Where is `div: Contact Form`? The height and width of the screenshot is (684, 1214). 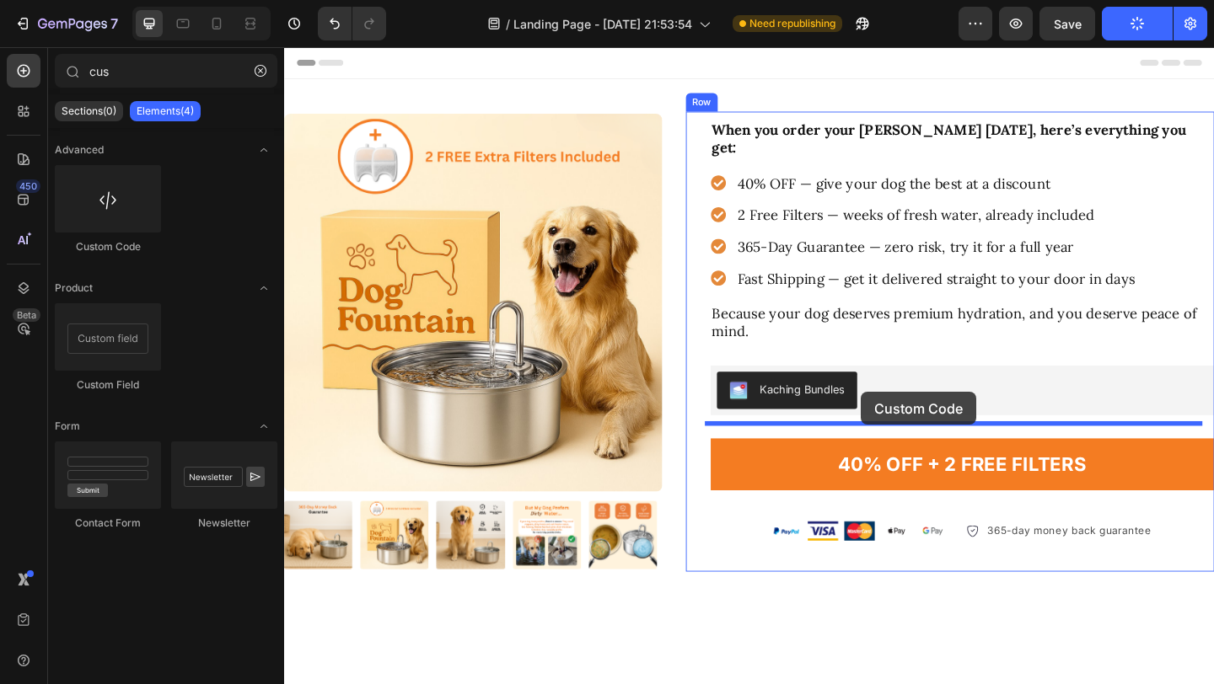
div: Contact Form is located at coordinates (108, 523).